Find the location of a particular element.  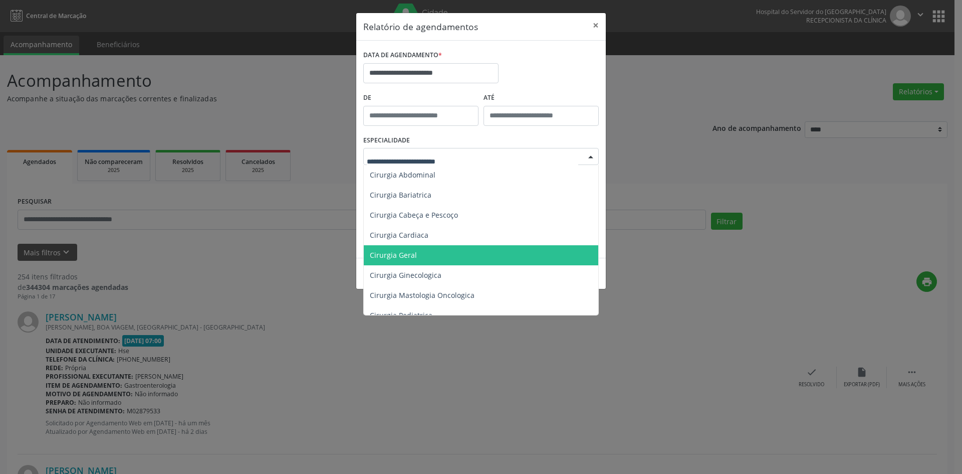

span: Cirurgia Mastologia Oncologica is located at coordinates (422, 295).